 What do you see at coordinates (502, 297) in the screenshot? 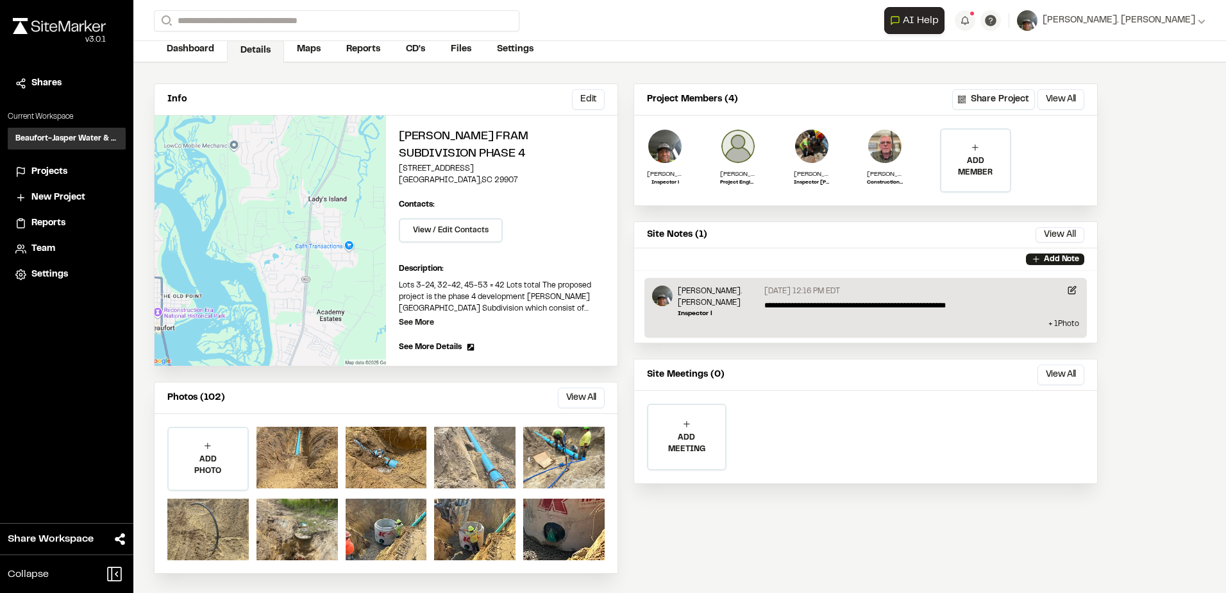
I see `p: Lots 3-24, 32-42, 45-53 = 42 Lots total The proposed project is the phase 4 development [PERSON_N...` at bounding box center [502, 297].